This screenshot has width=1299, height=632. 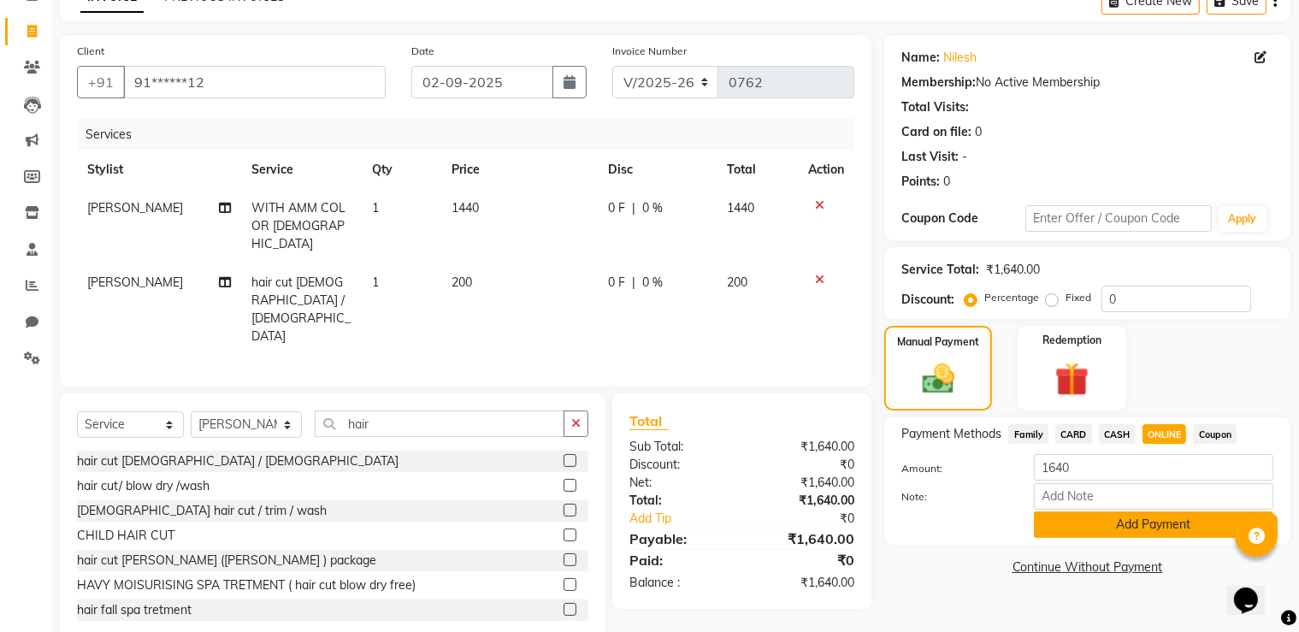 I want to click on th: Stylist, so click(x=159, y=169).